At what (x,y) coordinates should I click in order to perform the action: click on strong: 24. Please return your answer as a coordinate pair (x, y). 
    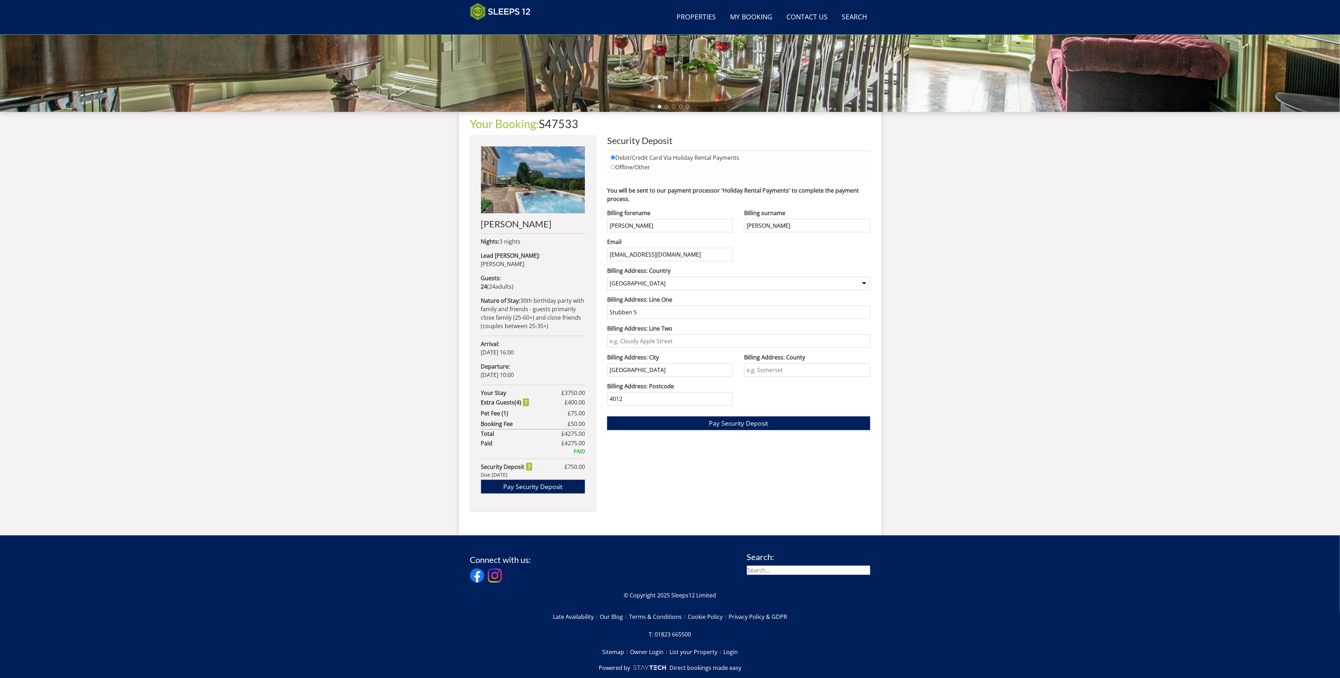
    Looking at the image, I should click on (484, 287).